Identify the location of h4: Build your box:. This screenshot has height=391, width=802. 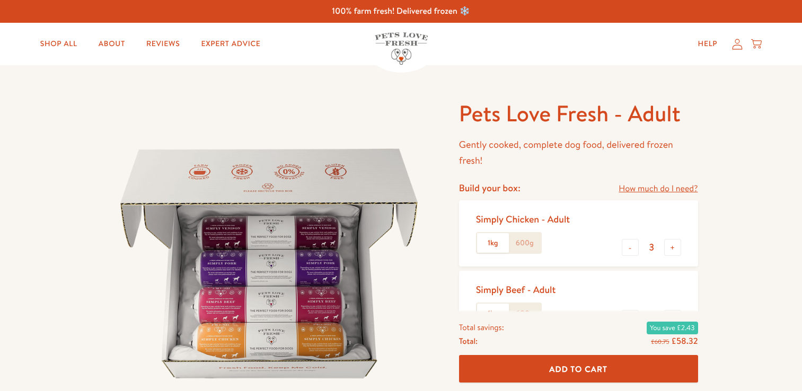
(490, 188).